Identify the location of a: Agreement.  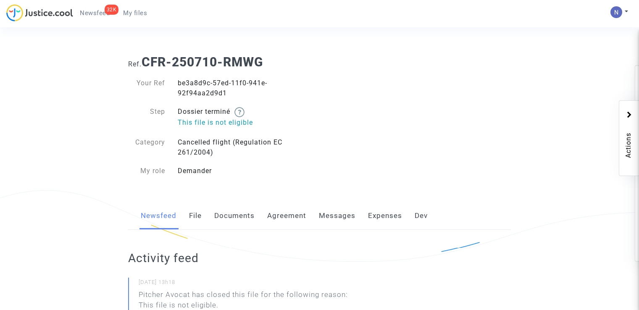
(286, 216).